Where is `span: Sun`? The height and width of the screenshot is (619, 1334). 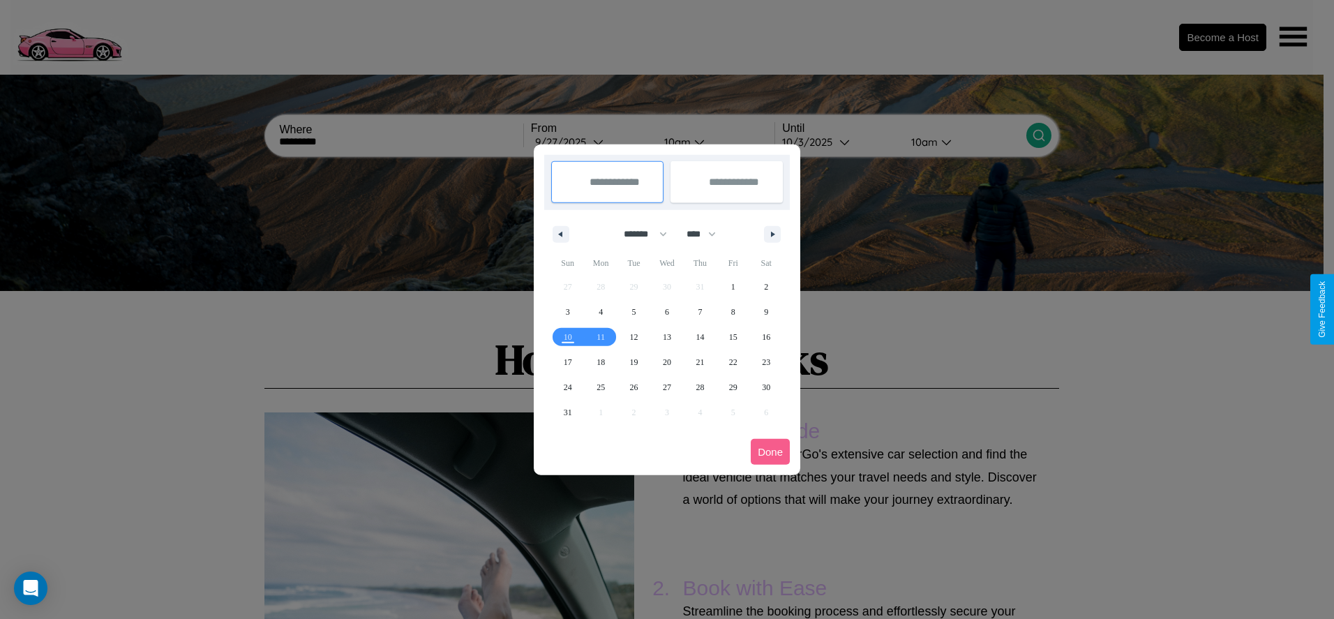 span: Sun is located at coordinates (567, 263).